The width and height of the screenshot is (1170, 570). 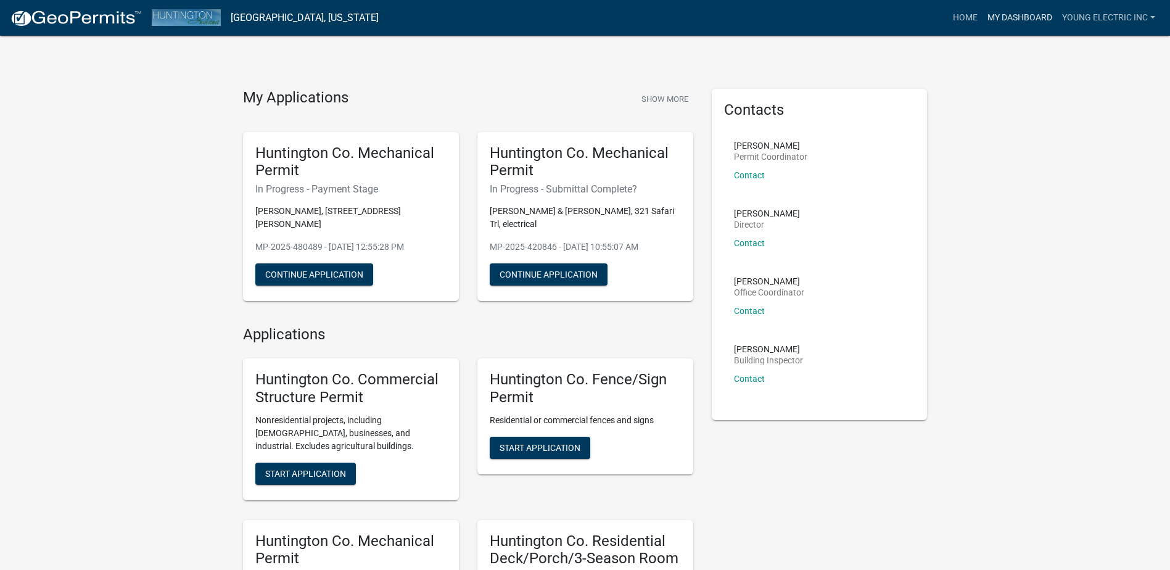 I want to click on h6: In Progress - Submittal Complete?, so click(x=585, y=189).